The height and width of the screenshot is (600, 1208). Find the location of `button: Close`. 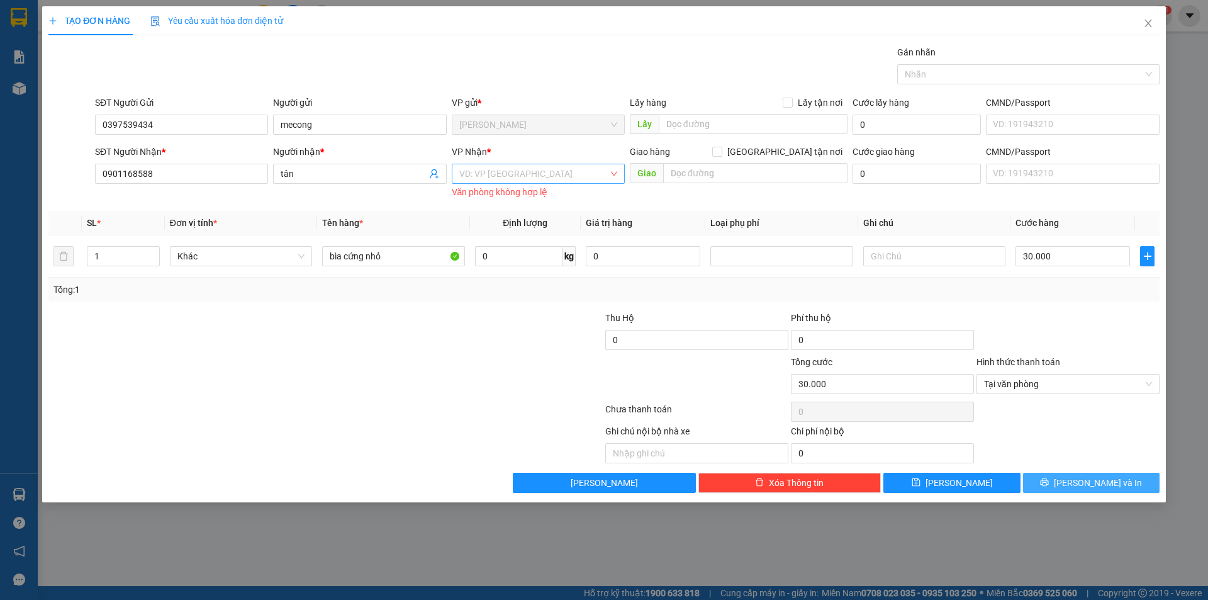

button: Close is located at coordinates (1149, 24).